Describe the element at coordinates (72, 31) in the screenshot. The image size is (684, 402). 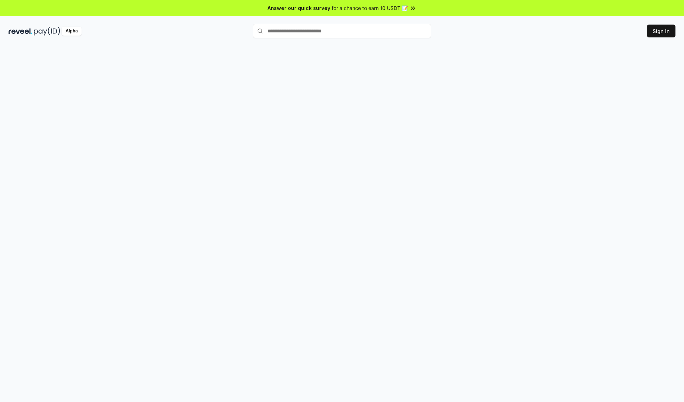
I see `div: Alpha` at that location.